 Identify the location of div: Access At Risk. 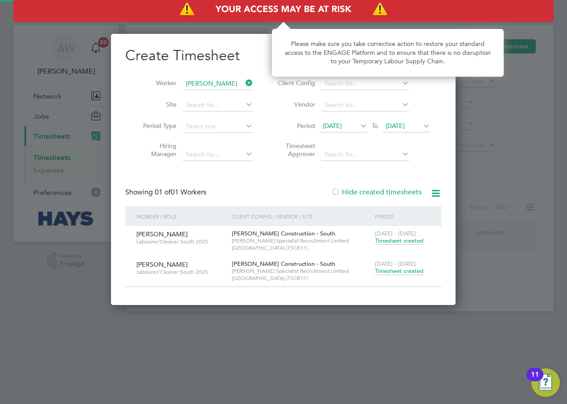
(388, 53).